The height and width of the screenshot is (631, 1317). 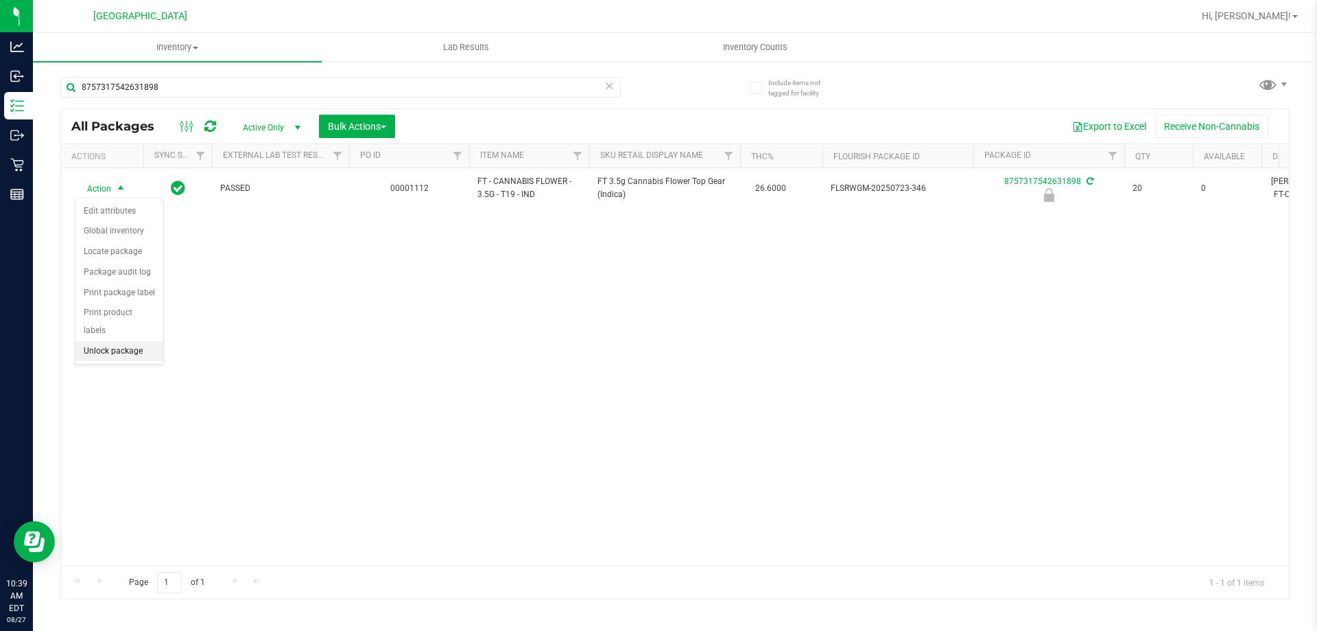 What do you see at coordinates (1228, 188) in the screenshot?
I see `span: 0` at bounding box center [1228, 188].